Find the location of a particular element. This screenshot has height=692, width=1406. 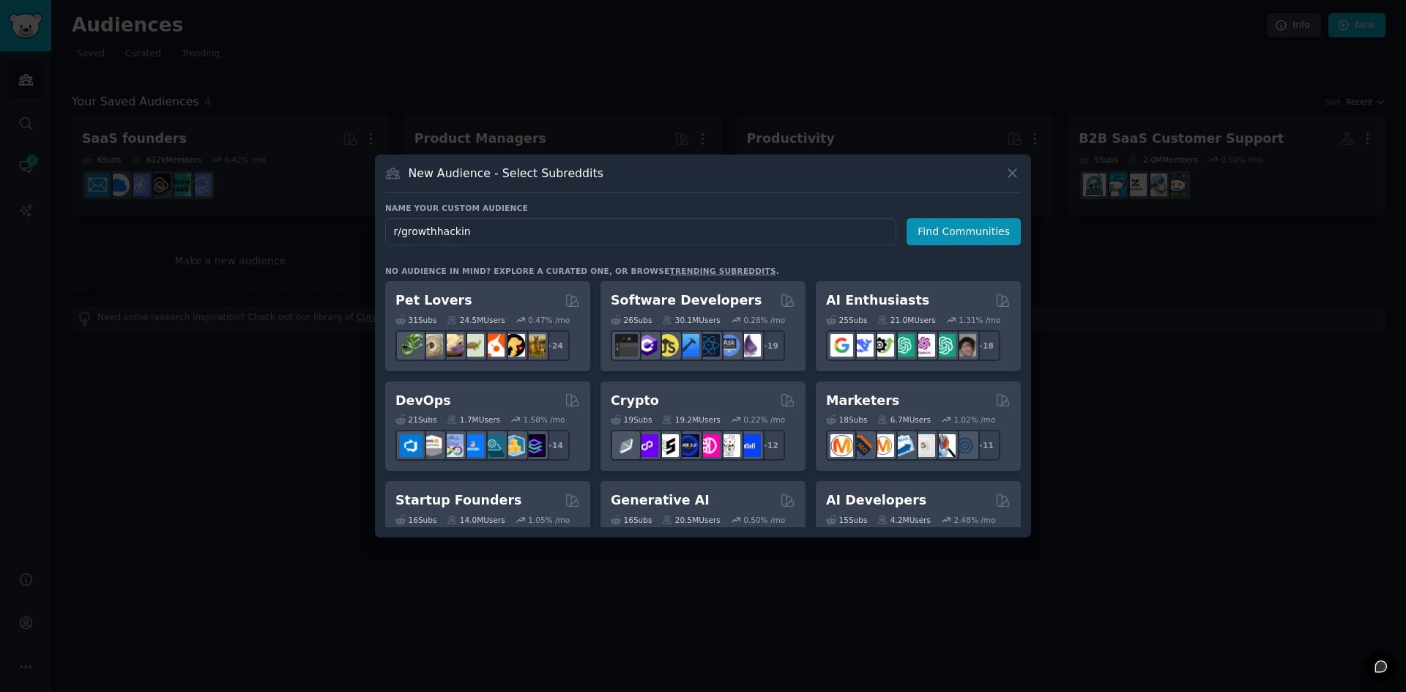

img: AskMarketing is located at coordinates (883, 445).